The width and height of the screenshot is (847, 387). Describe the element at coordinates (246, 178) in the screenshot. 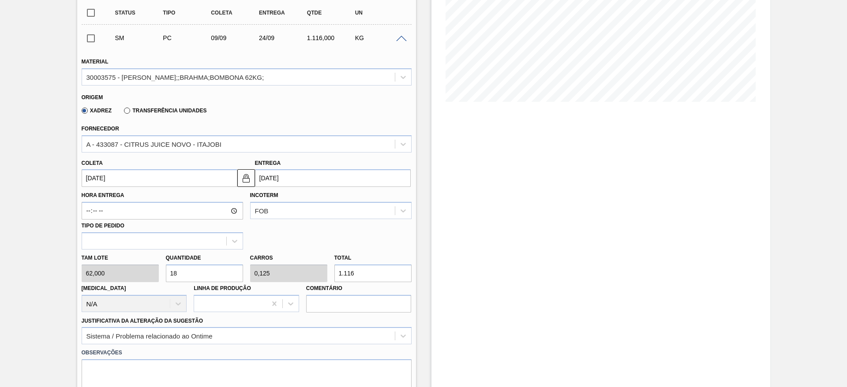

I see `img: locked` at that location.